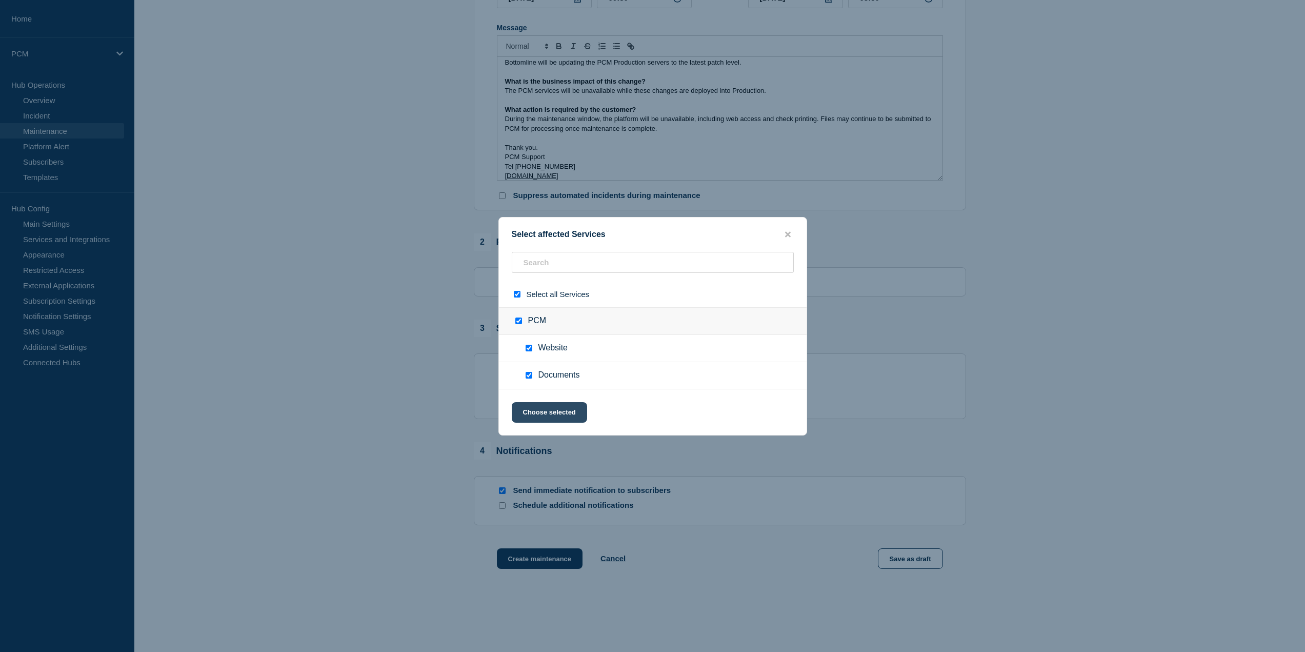 The width and height of the screenshot is (1305, 652). I want to click on button: Choose selected, so click(549, 412).